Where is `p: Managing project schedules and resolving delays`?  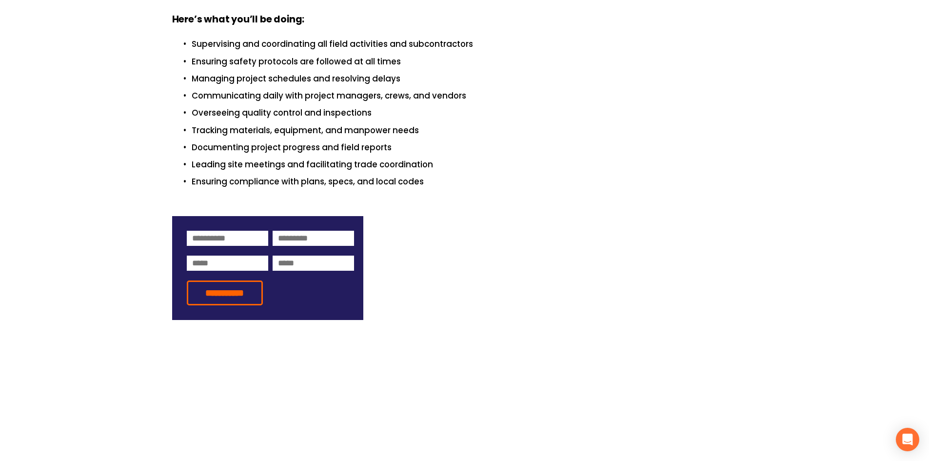 p: Managing project schedules and resolving delays is located at coordinates (475, 79).